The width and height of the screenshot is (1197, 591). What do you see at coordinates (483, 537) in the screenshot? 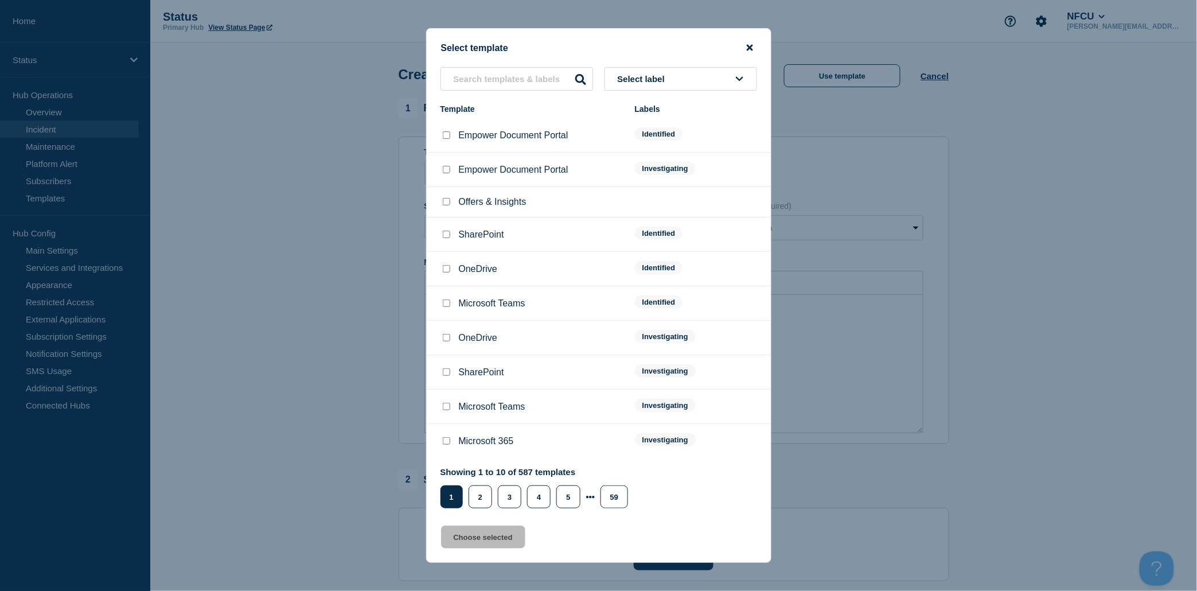
I see `button: Choose selected` at bounding box center [483, 537].